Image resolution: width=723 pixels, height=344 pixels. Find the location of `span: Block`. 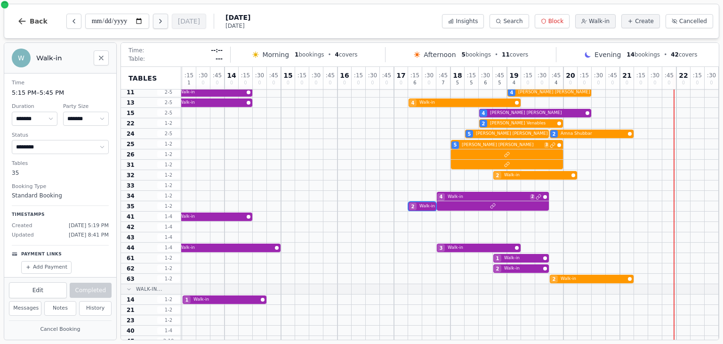

span: Block is located at coordinates (556, 21).